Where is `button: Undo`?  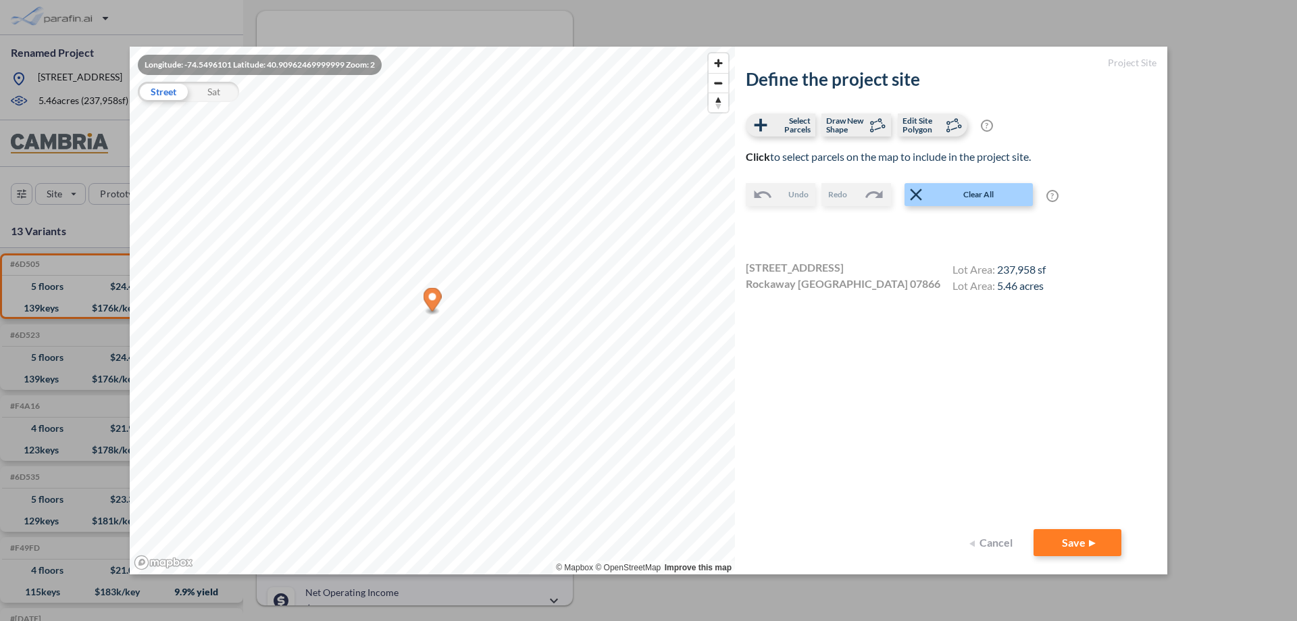 button: Undo is located at coordinates (780, 195).